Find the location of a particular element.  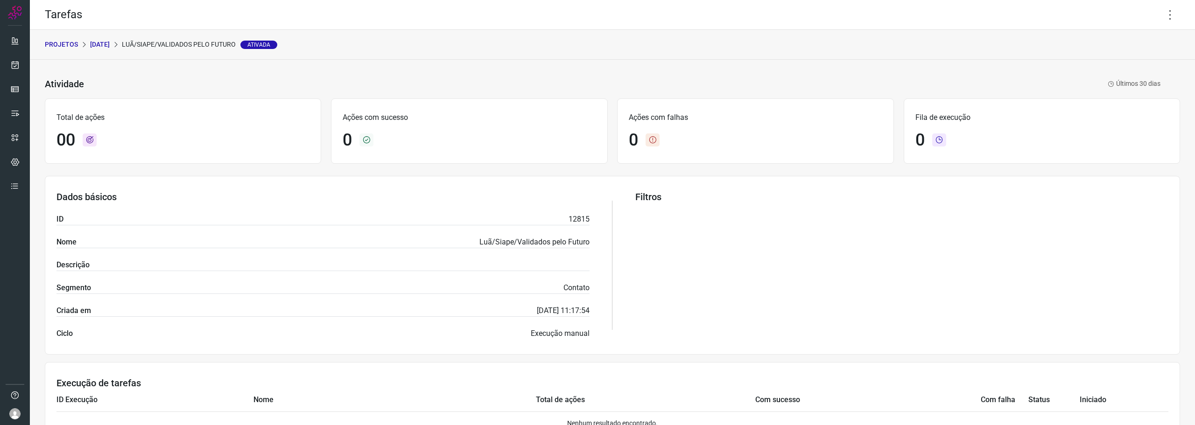

td: Total de ações is located at coordinates (467, 400).